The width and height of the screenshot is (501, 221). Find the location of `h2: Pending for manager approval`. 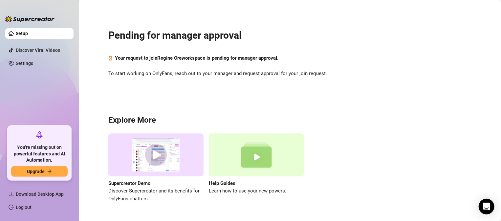

h2: Pending for manager approval is located at coordinates (290, 35).